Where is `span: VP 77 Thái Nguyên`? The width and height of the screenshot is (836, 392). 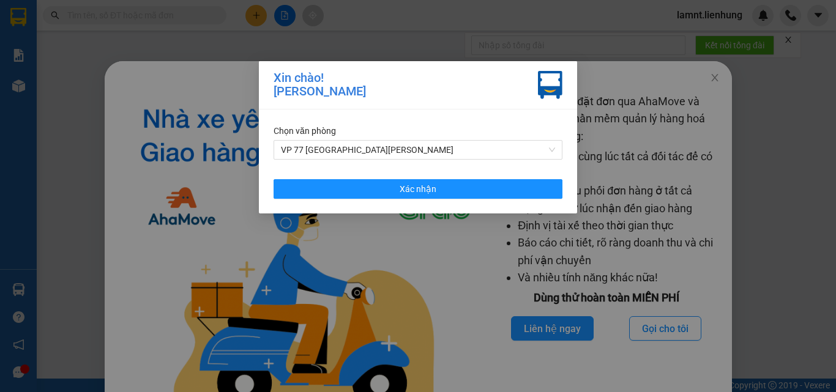
span: VP 77 Thái Nguyên is located at coordinates (418, 150).